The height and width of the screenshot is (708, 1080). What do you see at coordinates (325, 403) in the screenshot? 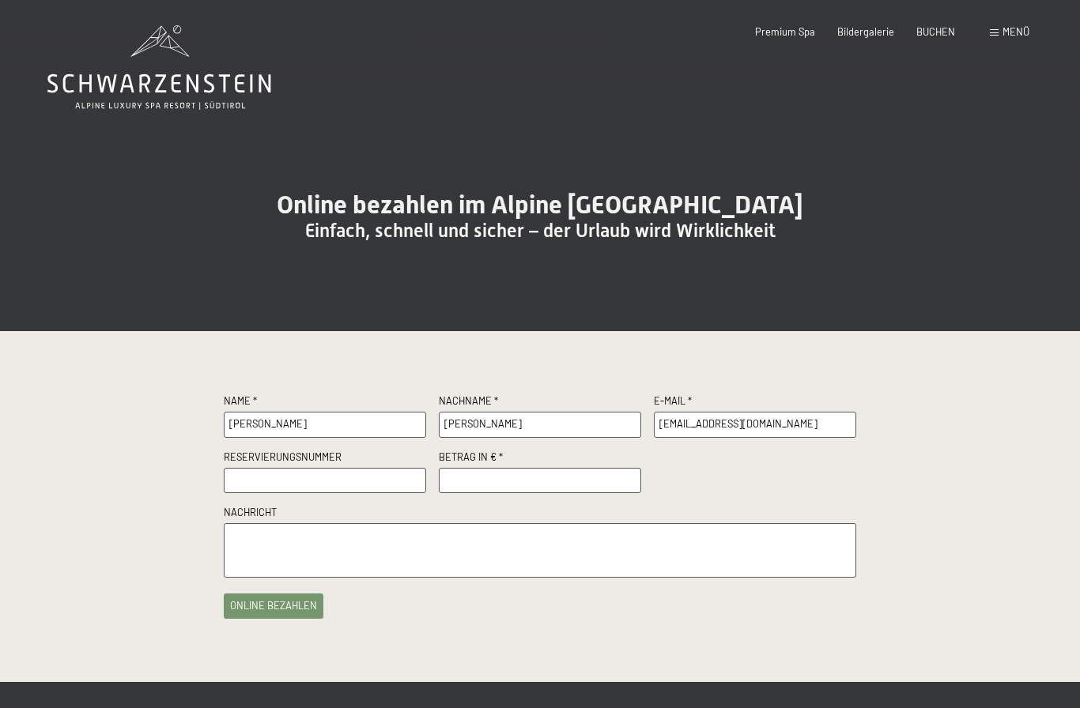
I see `label: Name *` at bounding box center [325, 403].